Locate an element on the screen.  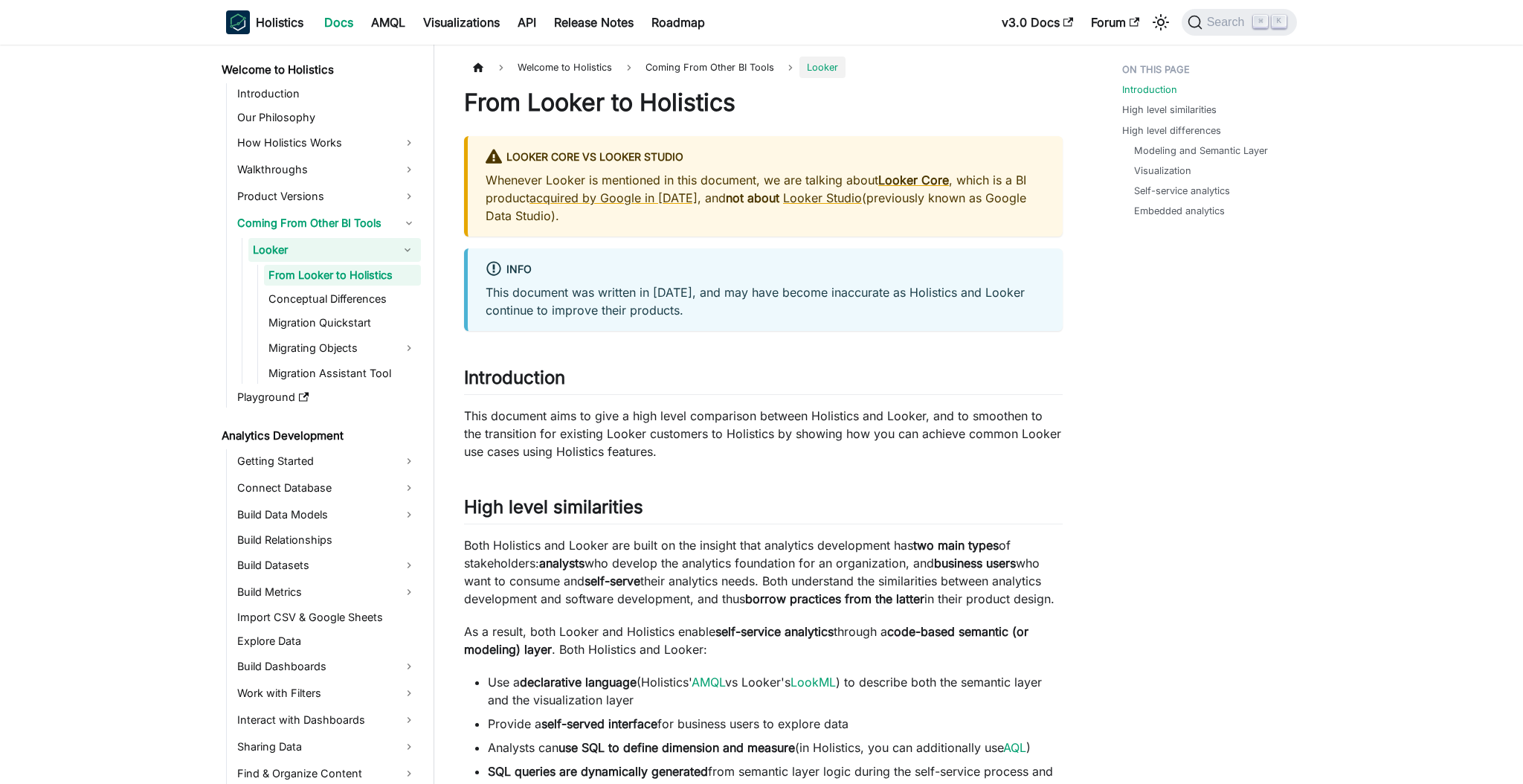
a: Roadmap is located at coordinates (678, 23).